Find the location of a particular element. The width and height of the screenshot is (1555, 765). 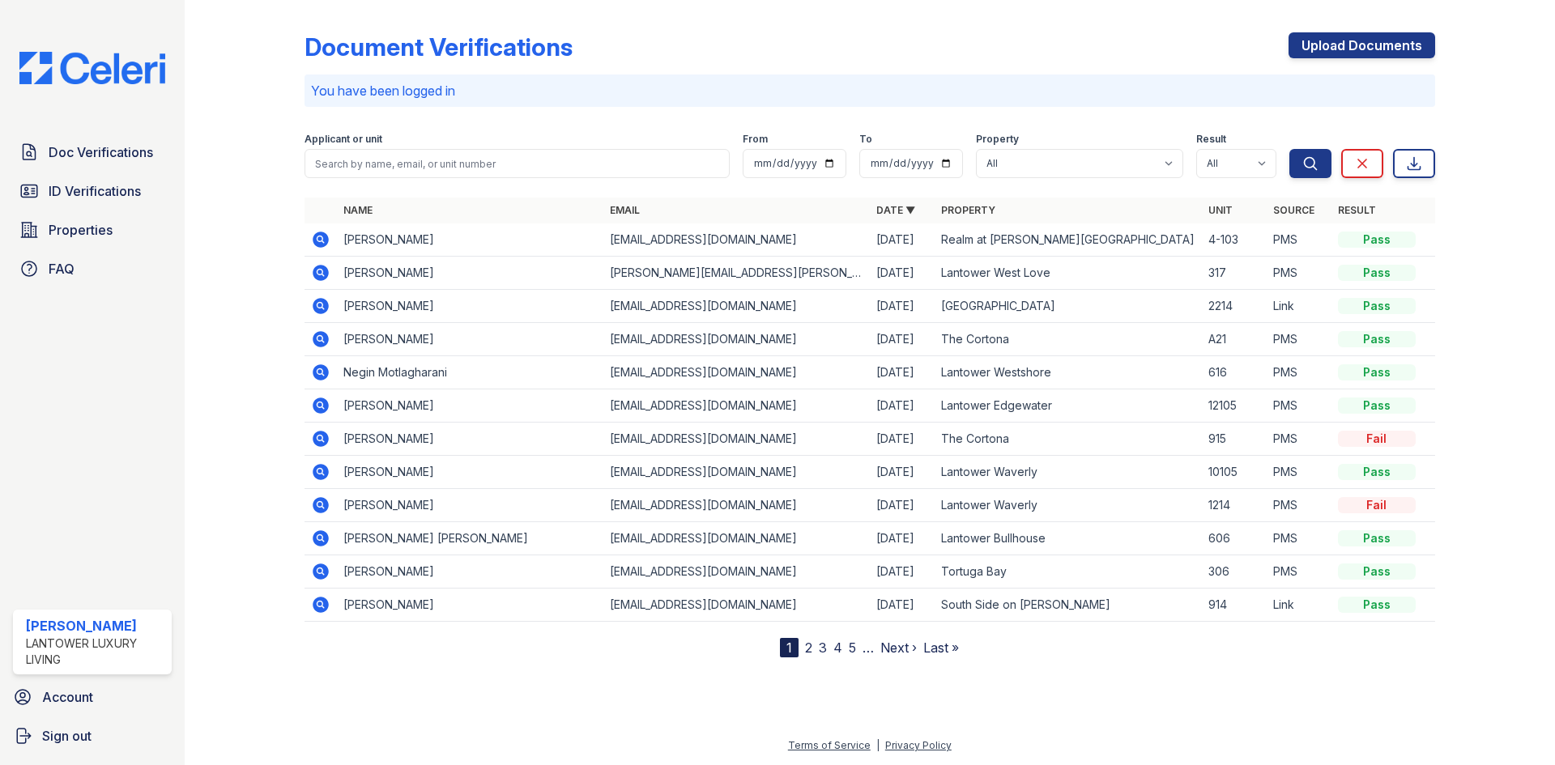

div: Fail is located at coordinates (1377, 439).